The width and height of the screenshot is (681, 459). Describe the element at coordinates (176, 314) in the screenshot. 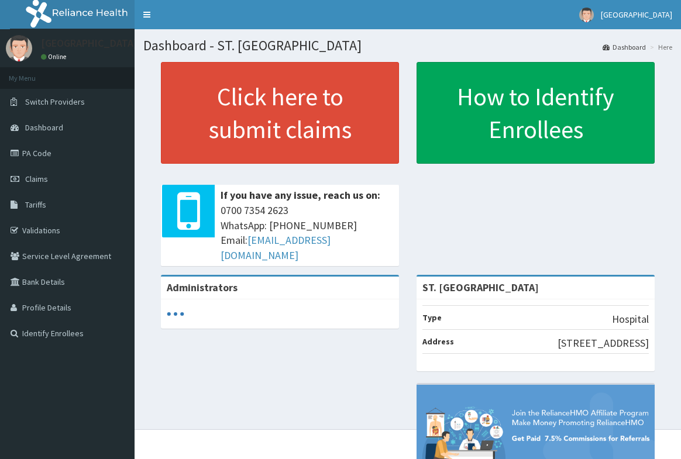

I see `svg: audio-loading` at that location.